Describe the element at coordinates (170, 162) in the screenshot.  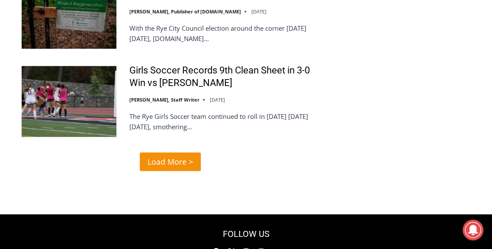
I see `span: Load More >` at that location.